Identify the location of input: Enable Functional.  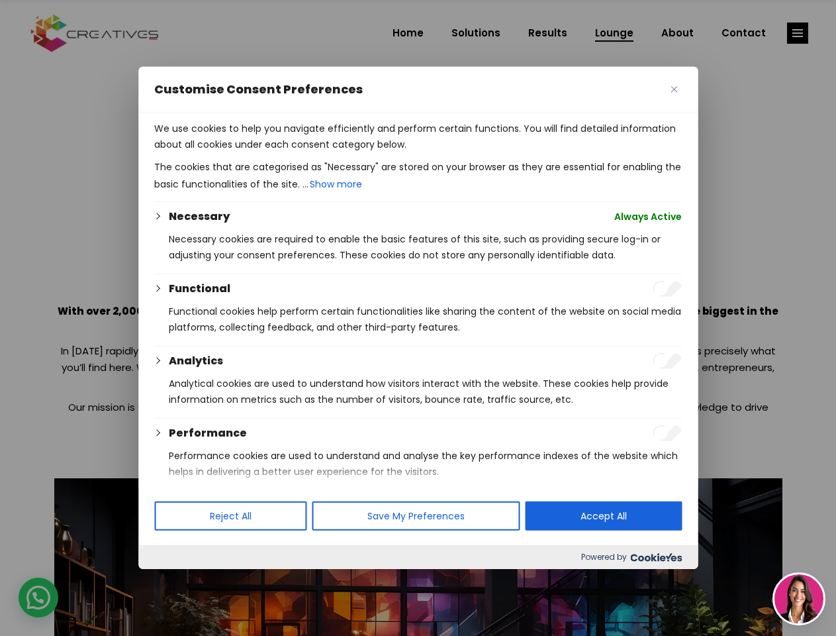
(668, 289).